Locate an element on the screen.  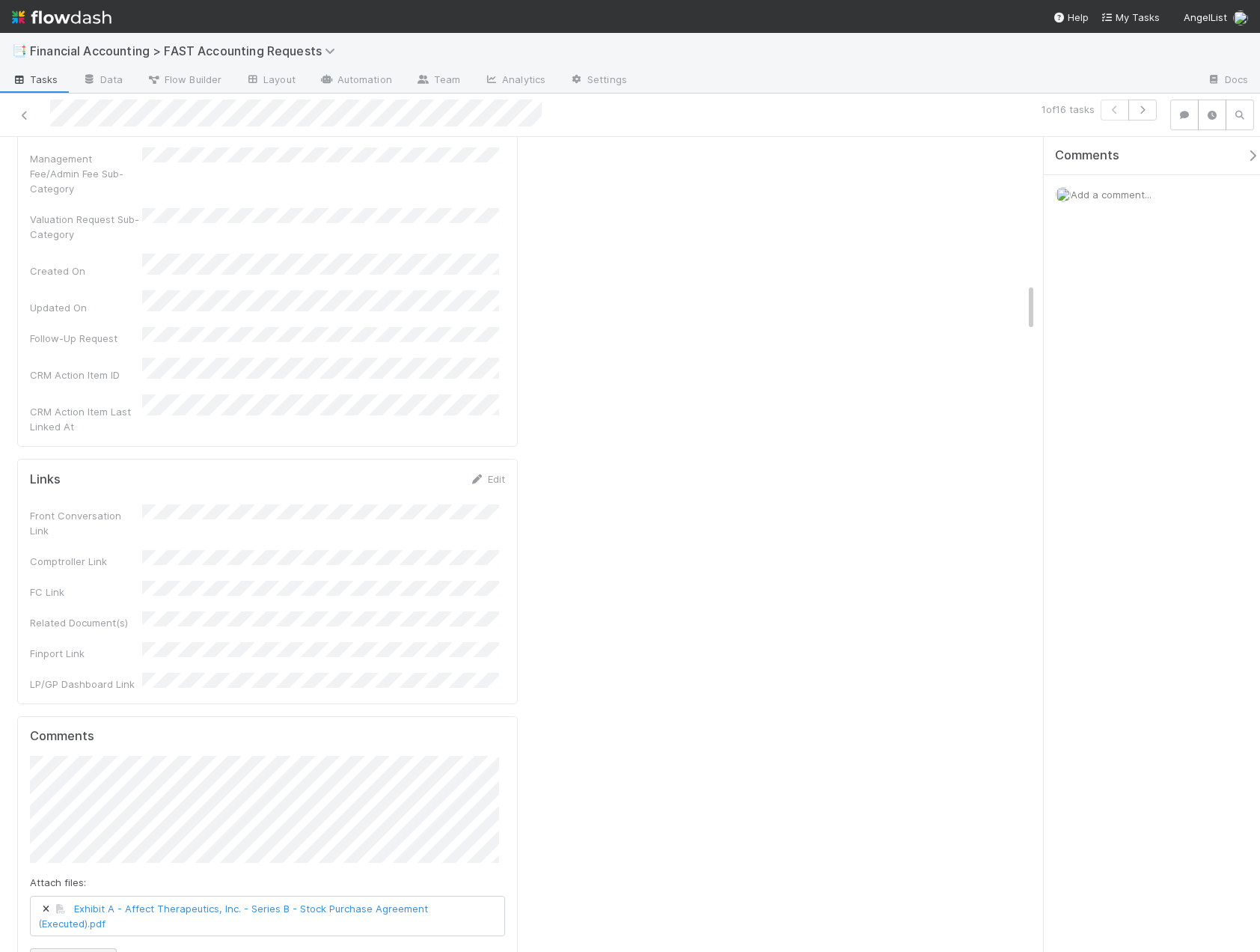
a: My Tasks is located at coordinates (1130, 18).